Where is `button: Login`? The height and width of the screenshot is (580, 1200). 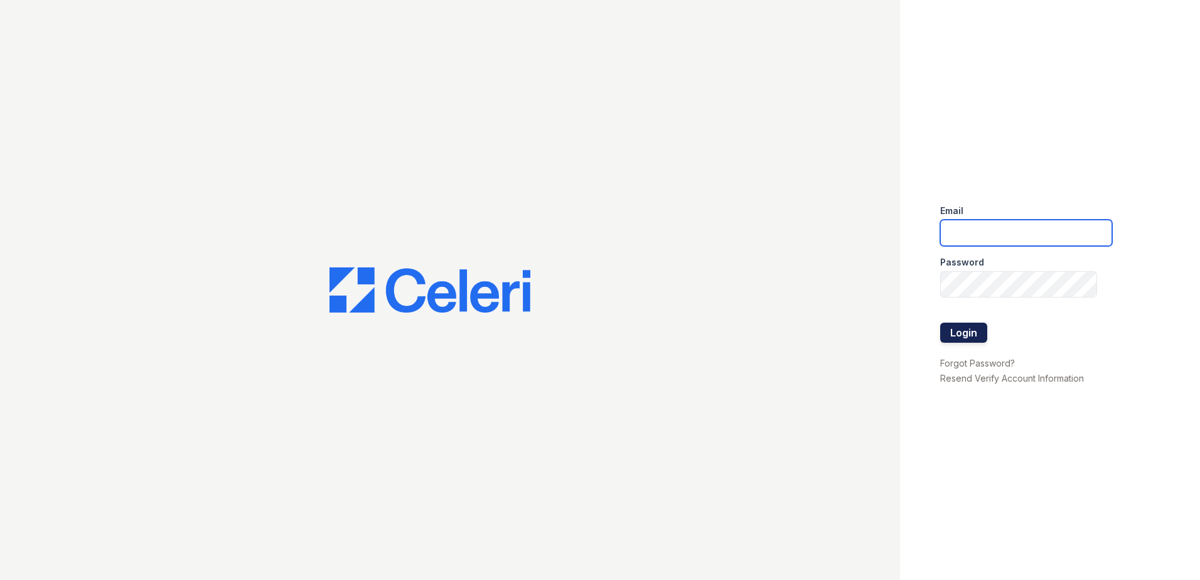
button: Login is located at coordinates (963, 333).